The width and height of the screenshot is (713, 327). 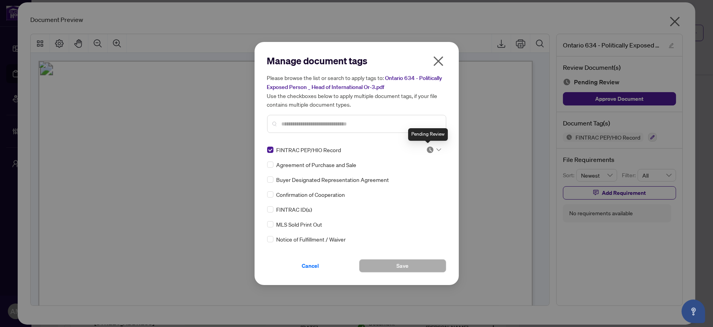 I want to click on span: FINTRAC PEP/HIO Record, so click(x=309, y=150).